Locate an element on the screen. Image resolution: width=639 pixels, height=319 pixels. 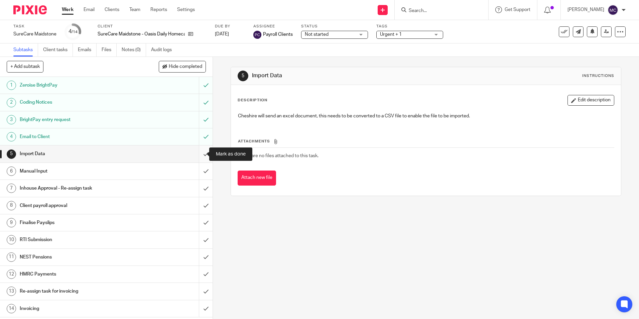
label: Task is located at coordinates (35, 26).